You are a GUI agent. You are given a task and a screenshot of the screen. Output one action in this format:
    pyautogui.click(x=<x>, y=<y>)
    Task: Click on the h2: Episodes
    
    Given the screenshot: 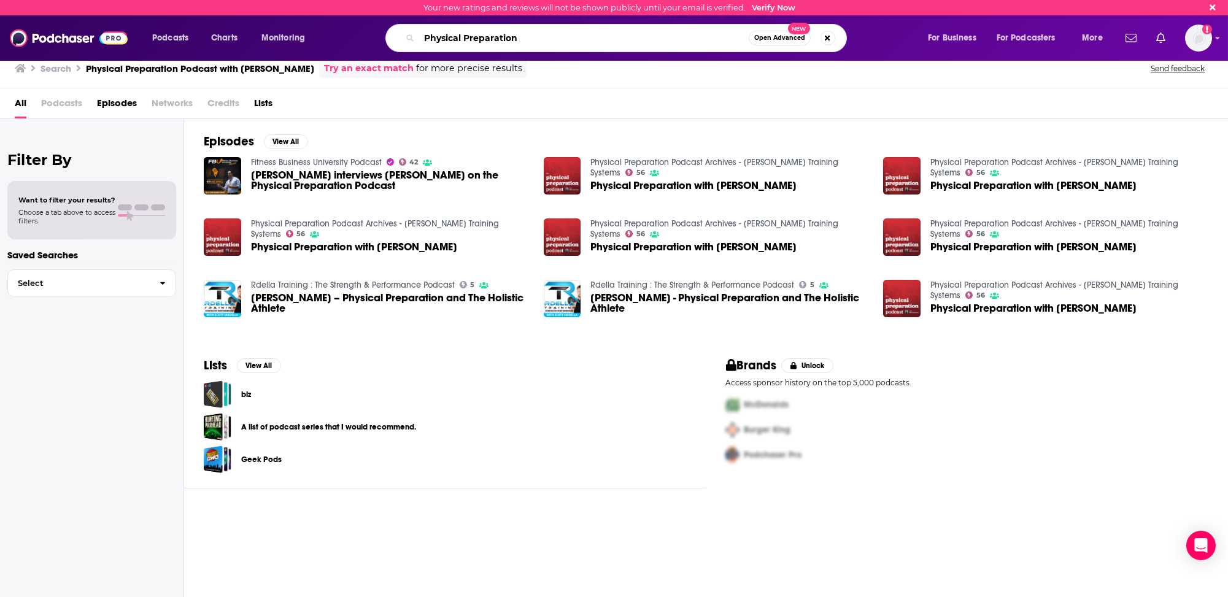 What is the action you would take?
    pyautogui.click(x=229, y=141)
    